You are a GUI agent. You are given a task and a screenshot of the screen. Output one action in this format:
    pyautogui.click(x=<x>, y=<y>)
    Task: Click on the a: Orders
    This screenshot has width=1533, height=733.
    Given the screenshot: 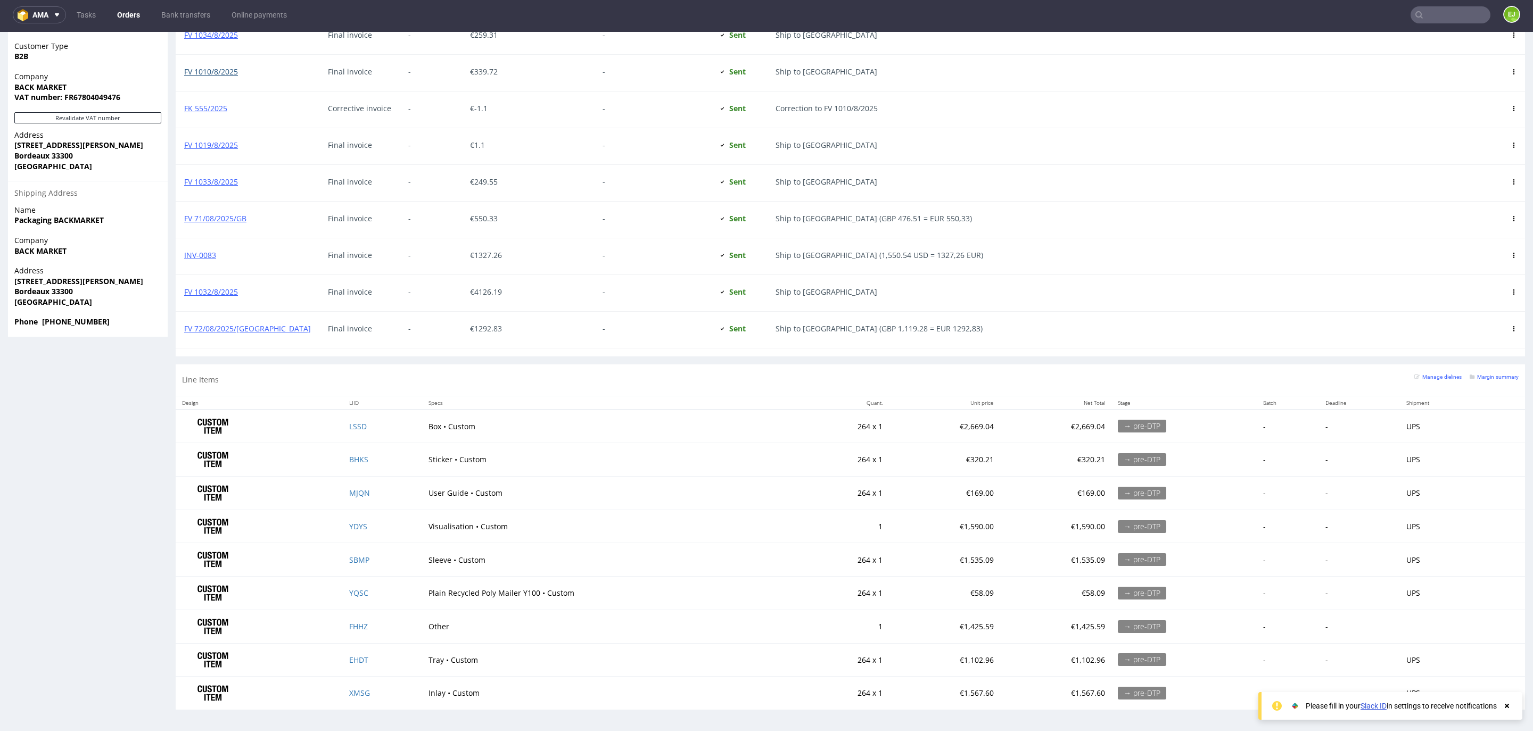 What is the action you would take?
    pyautogui.click(x=128, y=15)
    